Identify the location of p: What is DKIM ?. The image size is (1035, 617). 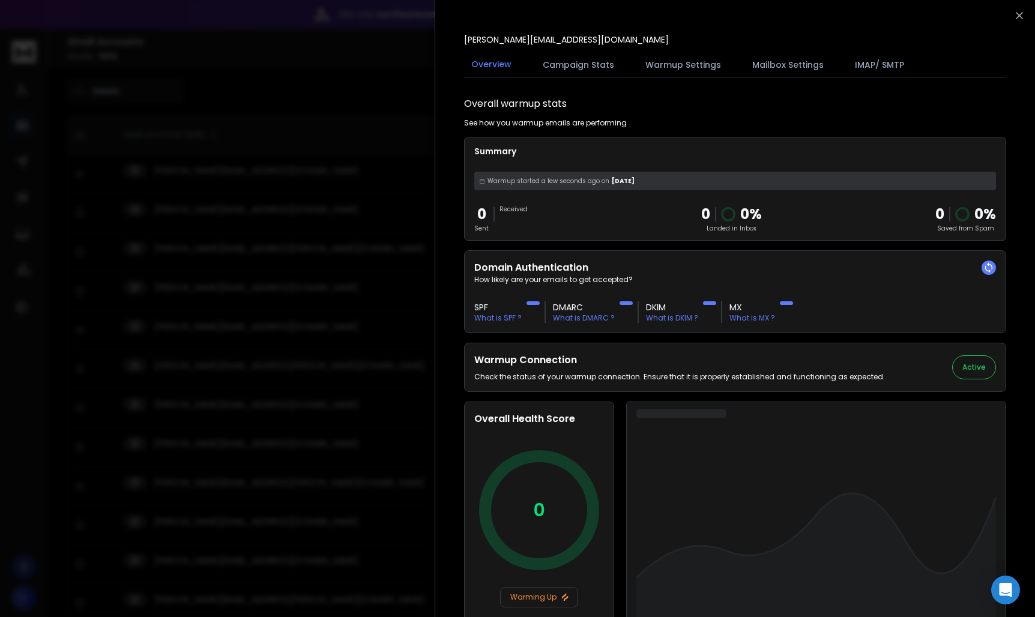
(672, 318).